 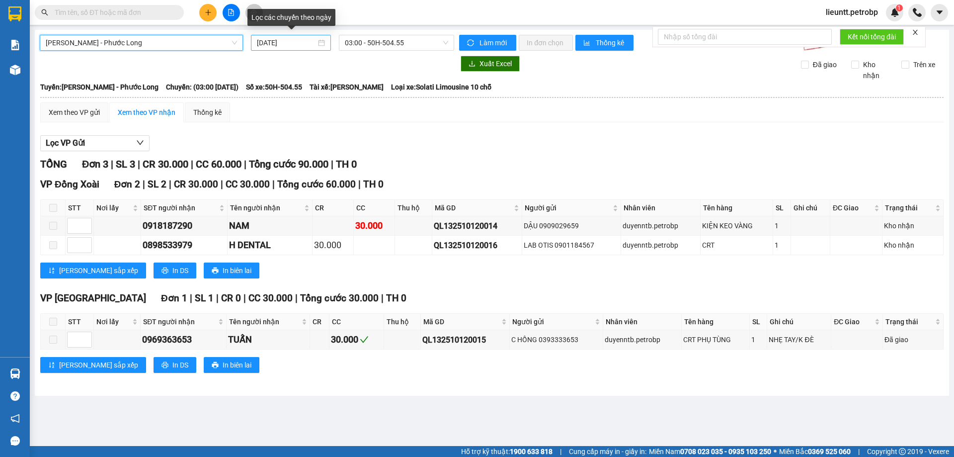 I want to click on span: check, so click(x=364, y=339).